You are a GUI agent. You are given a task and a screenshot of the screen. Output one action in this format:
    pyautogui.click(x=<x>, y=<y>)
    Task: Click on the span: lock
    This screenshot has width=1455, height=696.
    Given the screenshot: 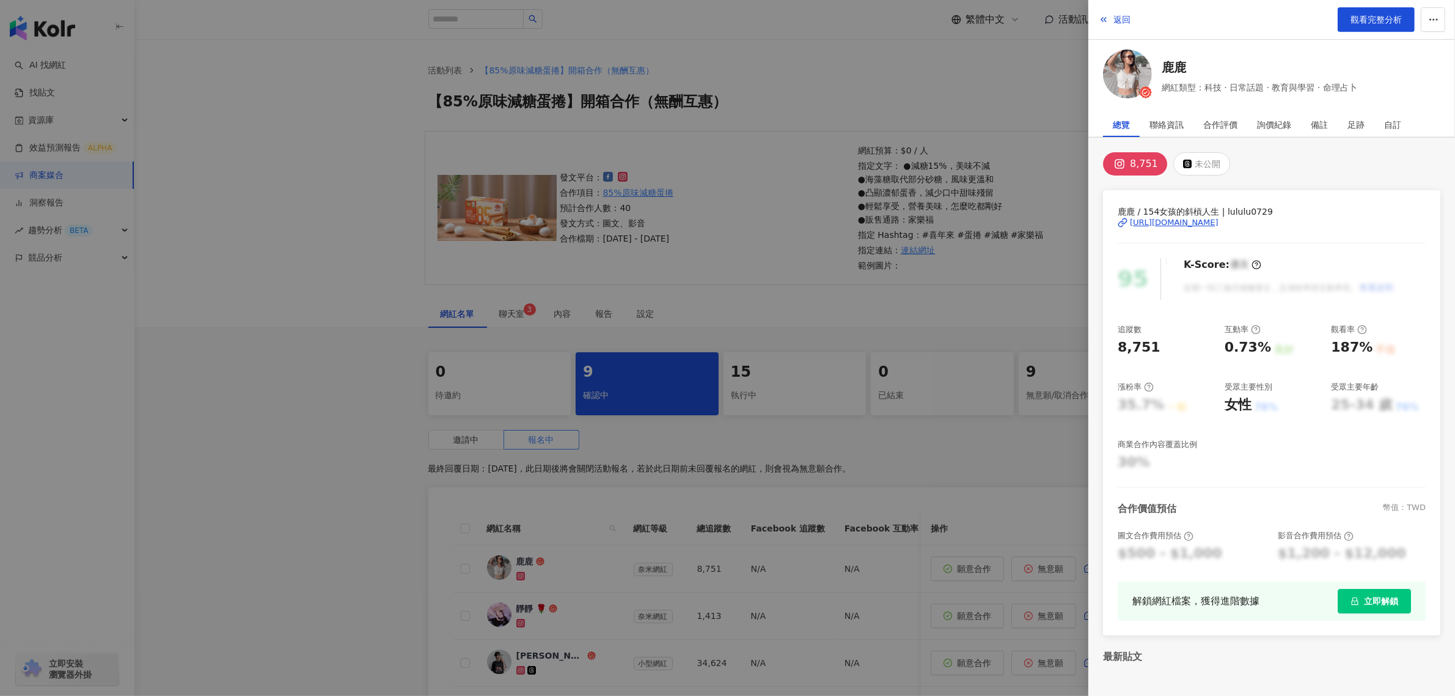 What is the action you would take?
    pyautogui.click(x=1355, y=601)
    